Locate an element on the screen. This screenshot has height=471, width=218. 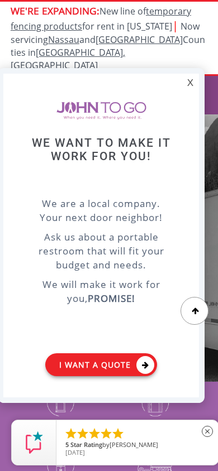
span: Star Rating is located at coordinates (86, 444).